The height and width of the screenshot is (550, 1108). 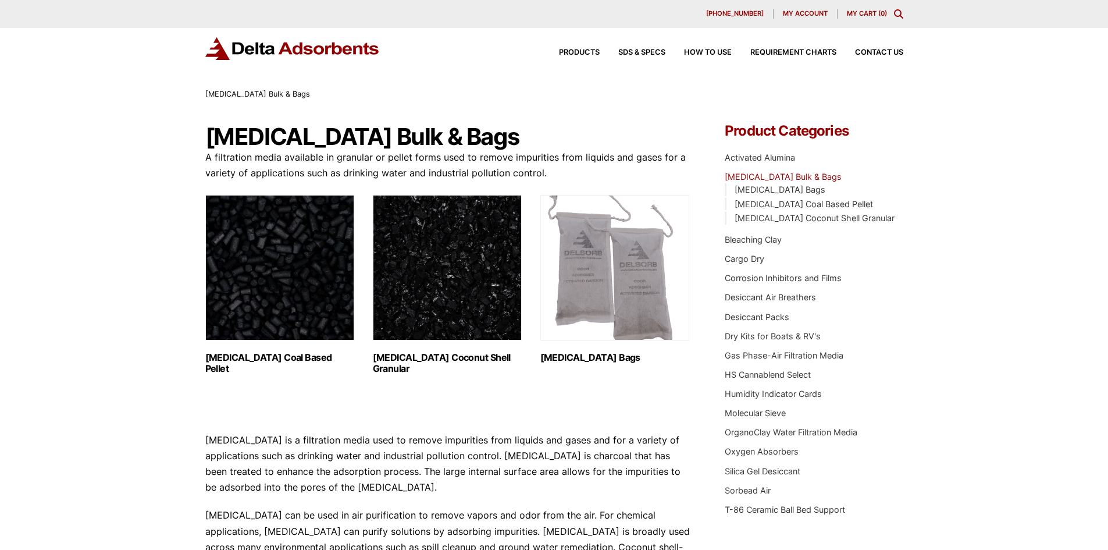 What do you see at coordinates (447, 268) in the screenshot?
I see `img: Activated Carbon Coconut Shell Granular` at bounding box center [447, 268].